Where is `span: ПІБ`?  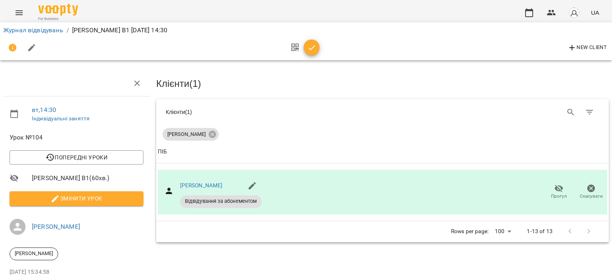
span: ПІБ is located at coordinates (382, 152).